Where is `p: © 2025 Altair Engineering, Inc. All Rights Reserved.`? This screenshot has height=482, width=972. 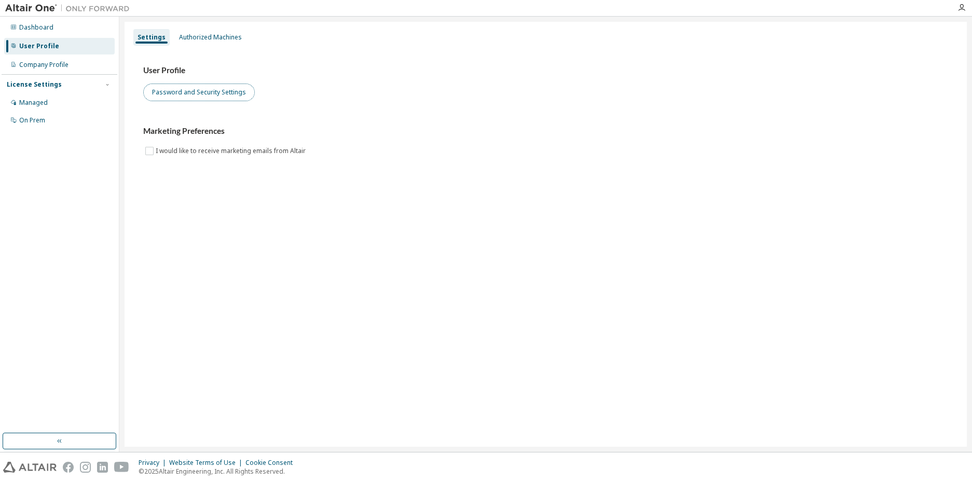
p: © 2025 Altair Engineering, Inc. All Rights Reserved. is located at coordinates (219, 471).